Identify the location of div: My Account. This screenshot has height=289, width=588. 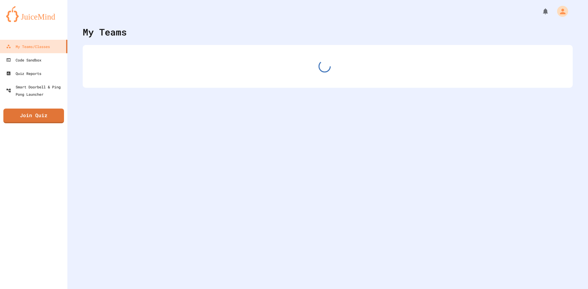
(560, 11).